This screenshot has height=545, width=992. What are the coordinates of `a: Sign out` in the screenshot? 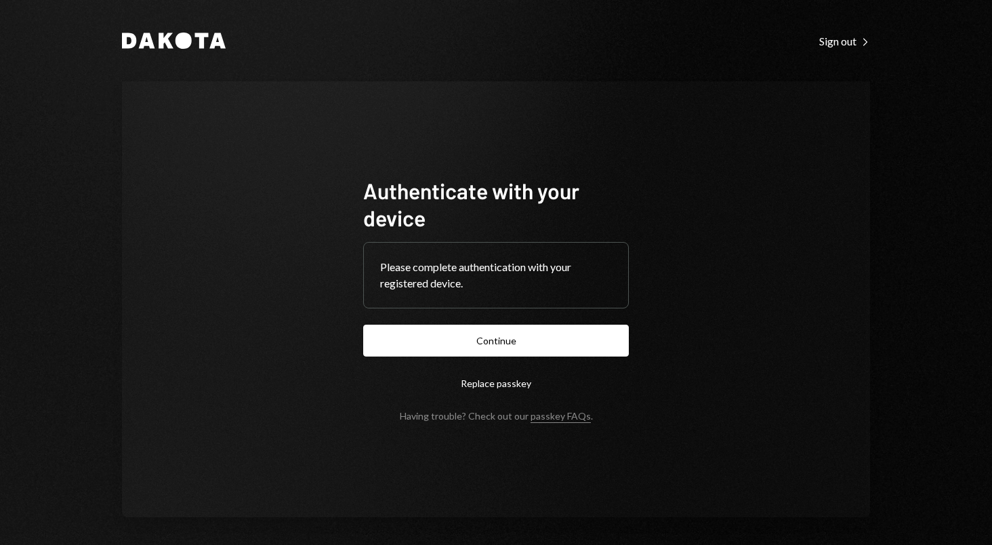 It's located at (844, 41).